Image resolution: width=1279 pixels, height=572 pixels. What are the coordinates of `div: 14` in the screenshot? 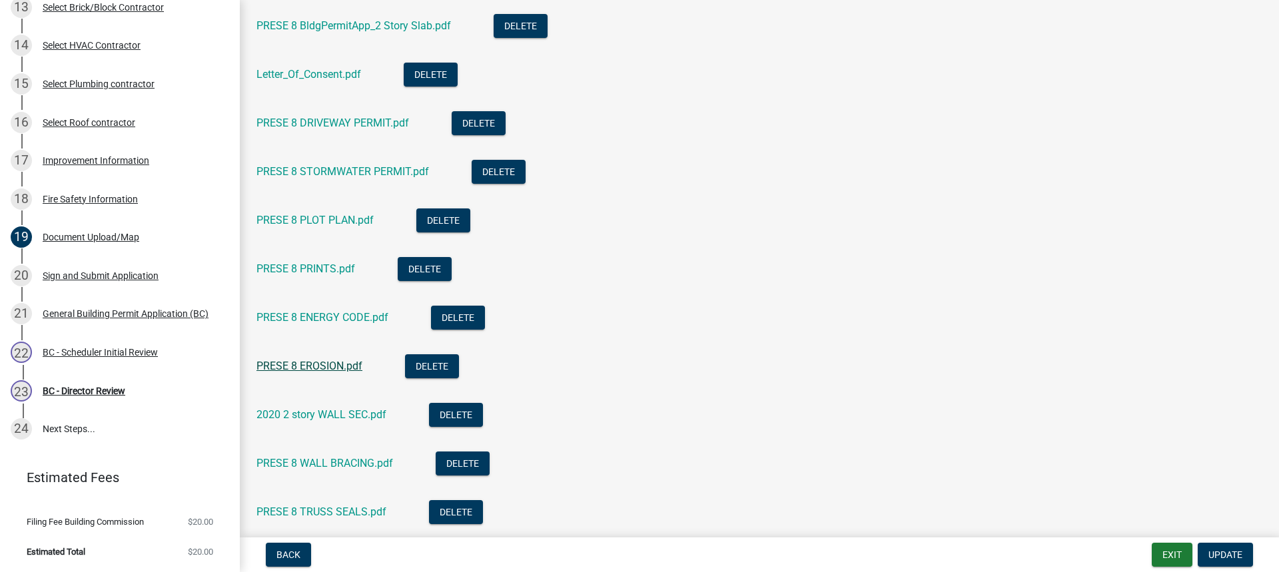 It's located at (21, 45).